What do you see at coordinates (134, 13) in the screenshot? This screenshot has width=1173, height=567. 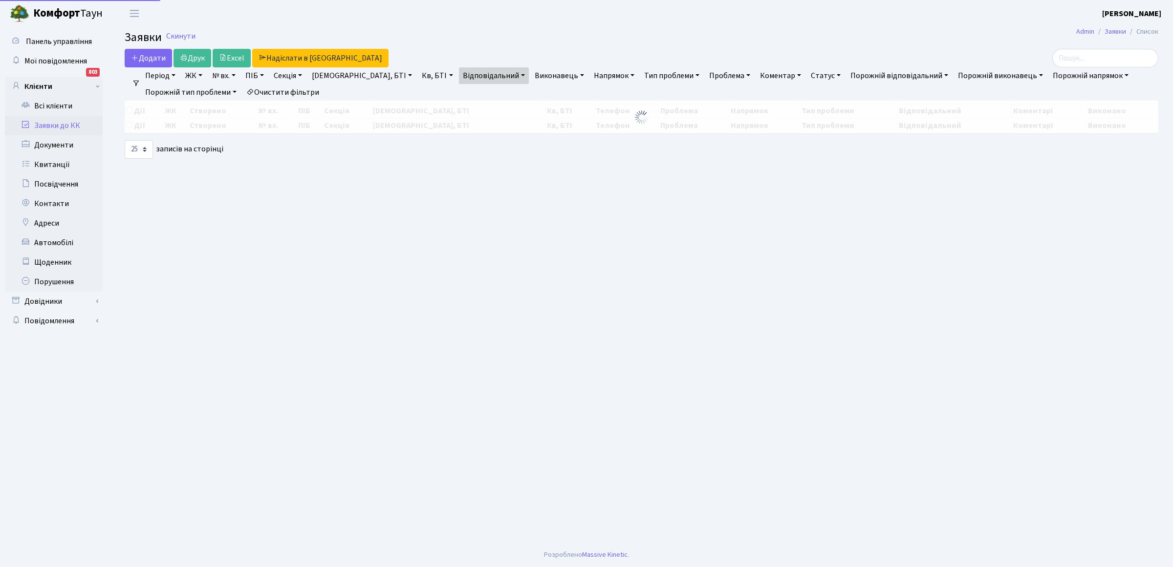 I see `button: Переключити навігацію` at bounding box center [134, 13].